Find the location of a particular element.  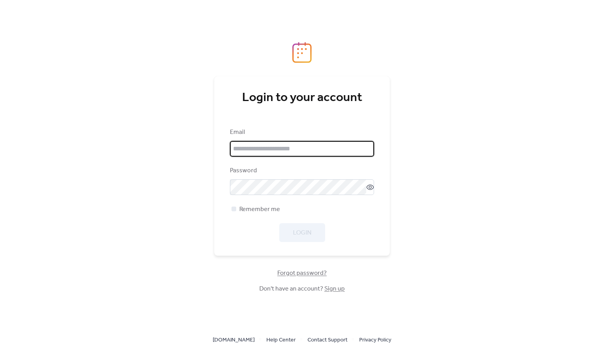

span: Remember me is located at coordinates (260, 210).